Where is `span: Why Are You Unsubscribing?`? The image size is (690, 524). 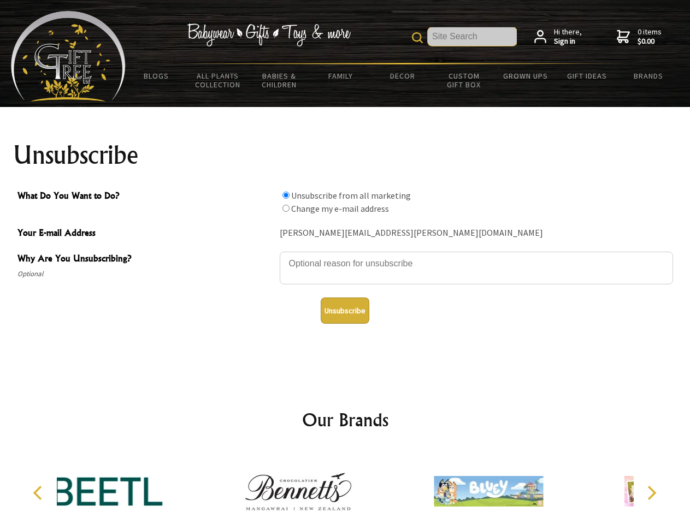 span: Why Are You Unsubscribing? is located at coordinates (146, 259).